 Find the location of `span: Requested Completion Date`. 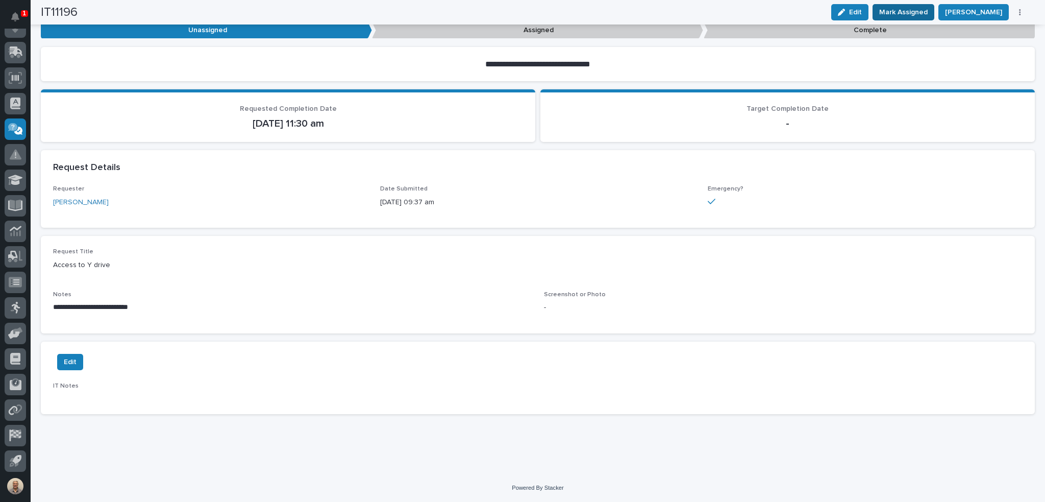

span: Requested Completion Date is located at coordinates (288, 109).